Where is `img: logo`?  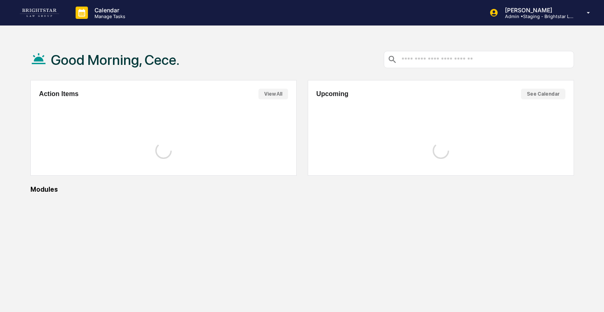 img: logo is located at coordinates (39, 13).